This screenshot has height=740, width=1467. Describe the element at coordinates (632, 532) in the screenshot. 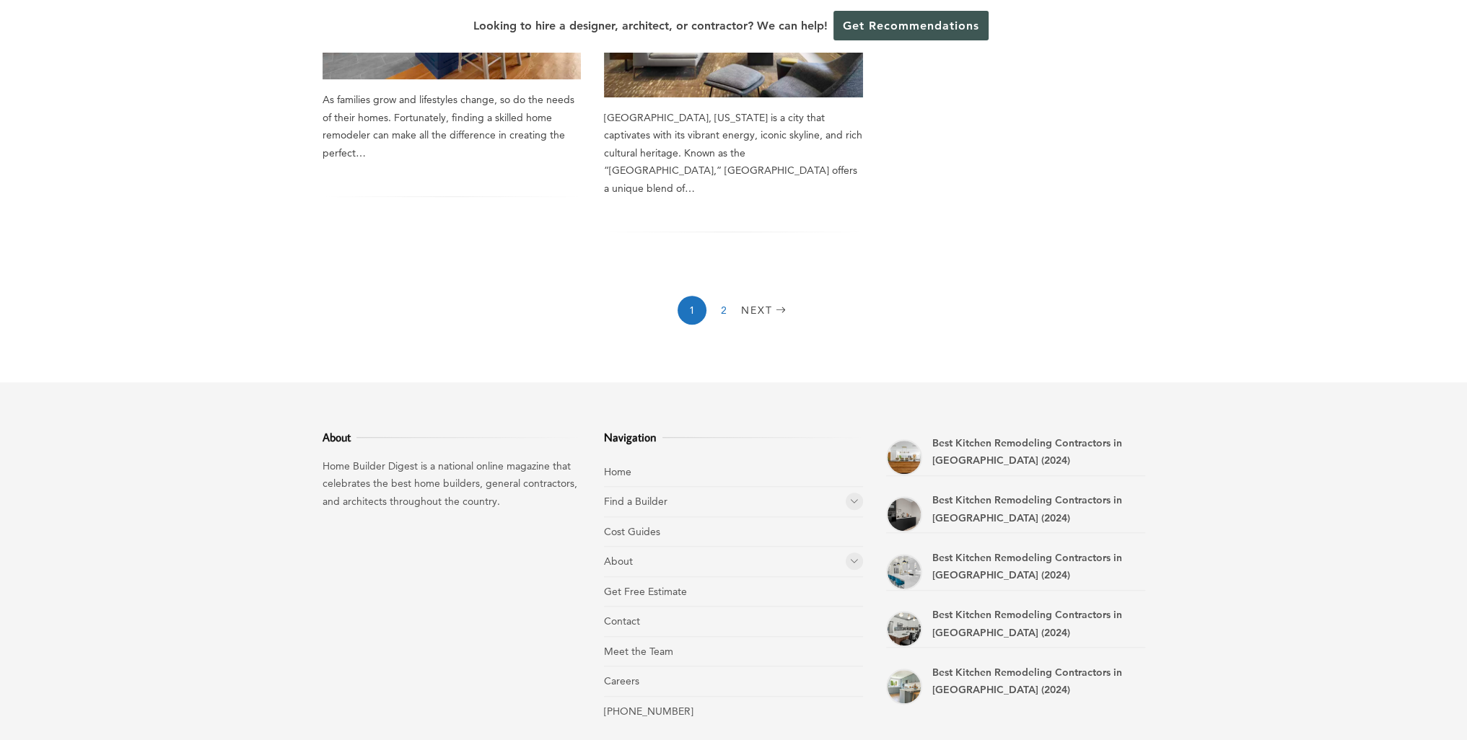

I see `a: Cost Guides` at that location.